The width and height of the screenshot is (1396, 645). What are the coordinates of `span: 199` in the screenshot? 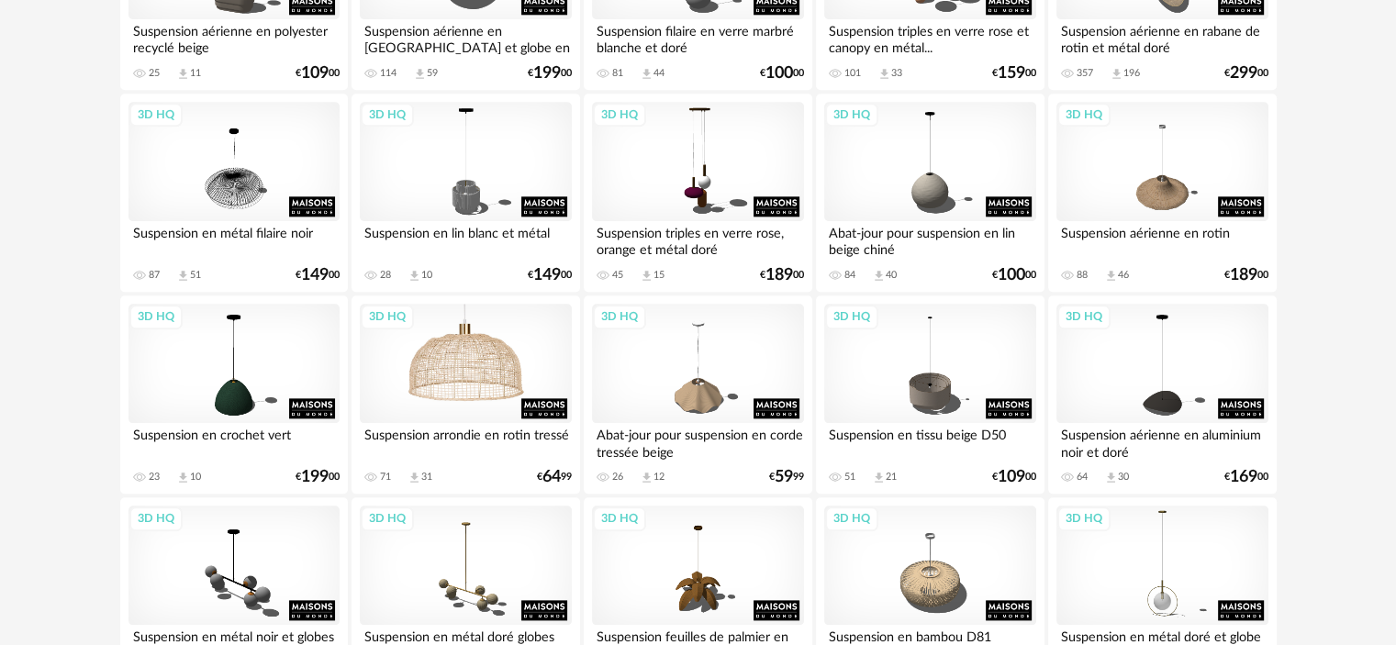 It's located at (547, 73).